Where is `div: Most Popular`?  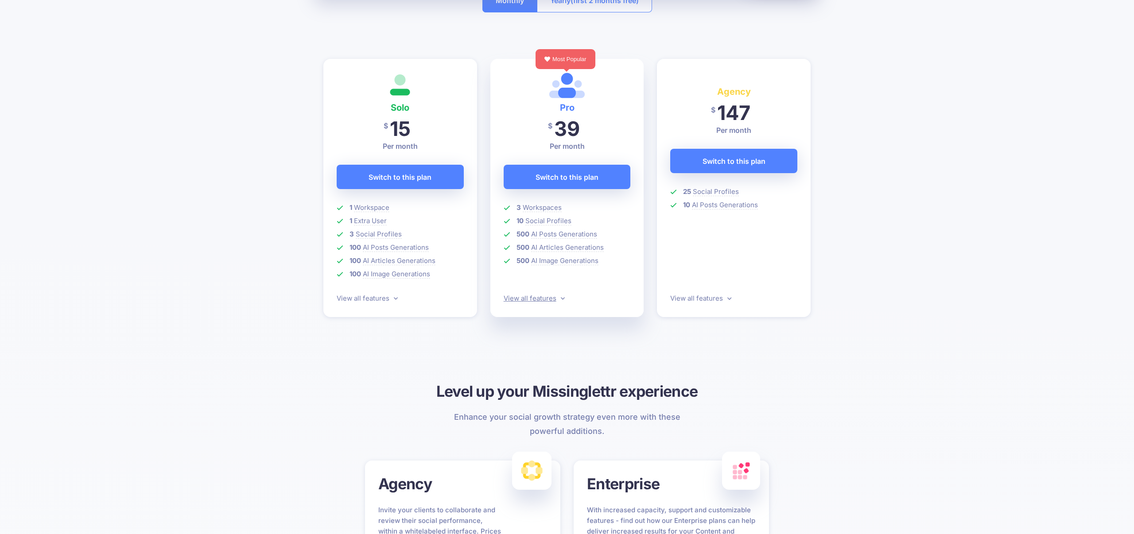
div: Most Popular is located at coordinates (565, 59).